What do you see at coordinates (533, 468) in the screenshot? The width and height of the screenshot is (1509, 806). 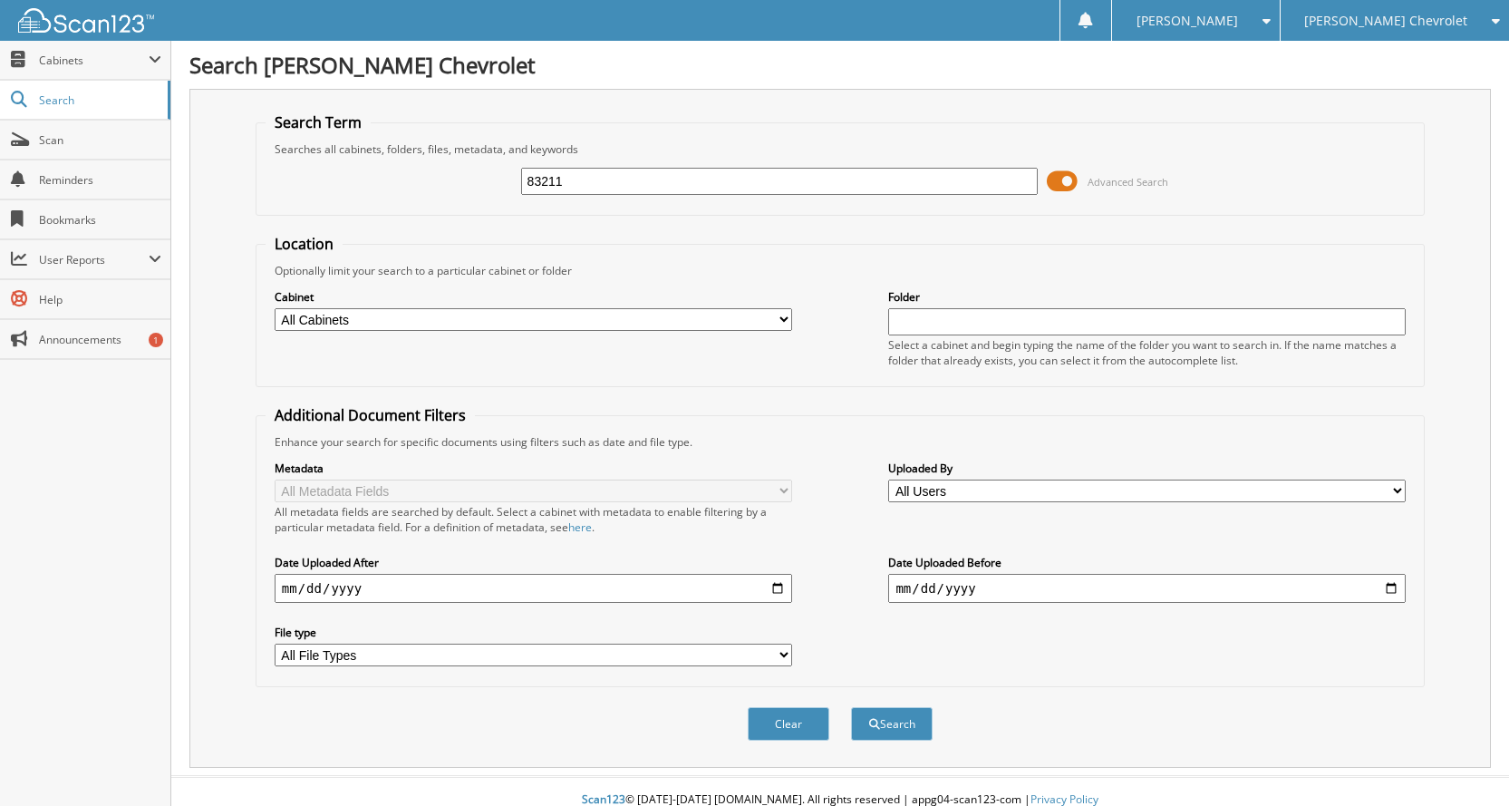 I see `label: Metadata` at bounding box center [533, 468].